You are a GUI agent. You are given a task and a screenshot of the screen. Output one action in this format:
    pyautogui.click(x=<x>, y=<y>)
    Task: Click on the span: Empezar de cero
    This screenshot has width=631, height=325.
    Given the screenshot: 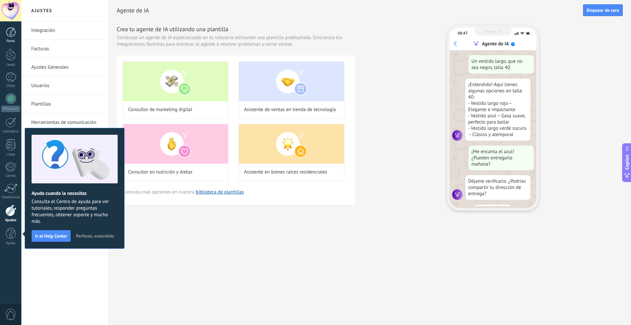 What is the action you would take?
    pyautogui.click(x=603, y=10)
    